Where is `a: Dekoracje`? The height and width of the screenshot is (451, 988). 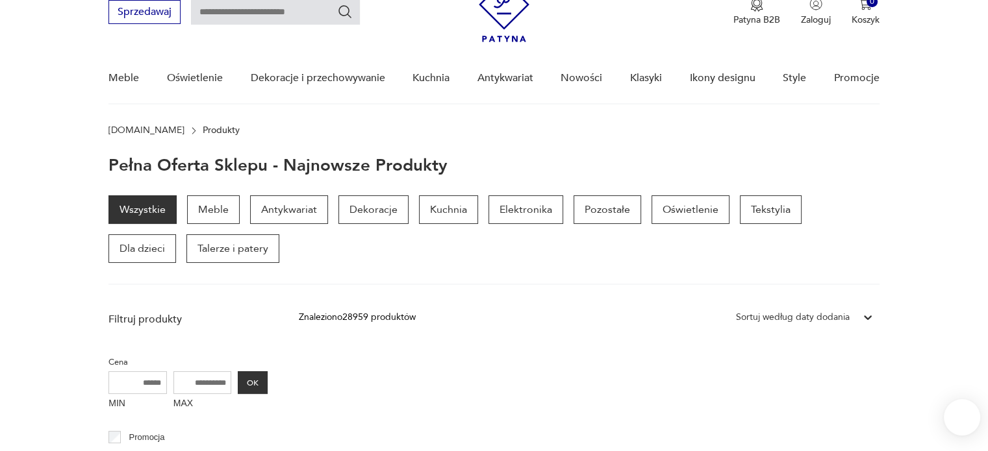 a: Dekoracje is located at coordinates (373, 210).